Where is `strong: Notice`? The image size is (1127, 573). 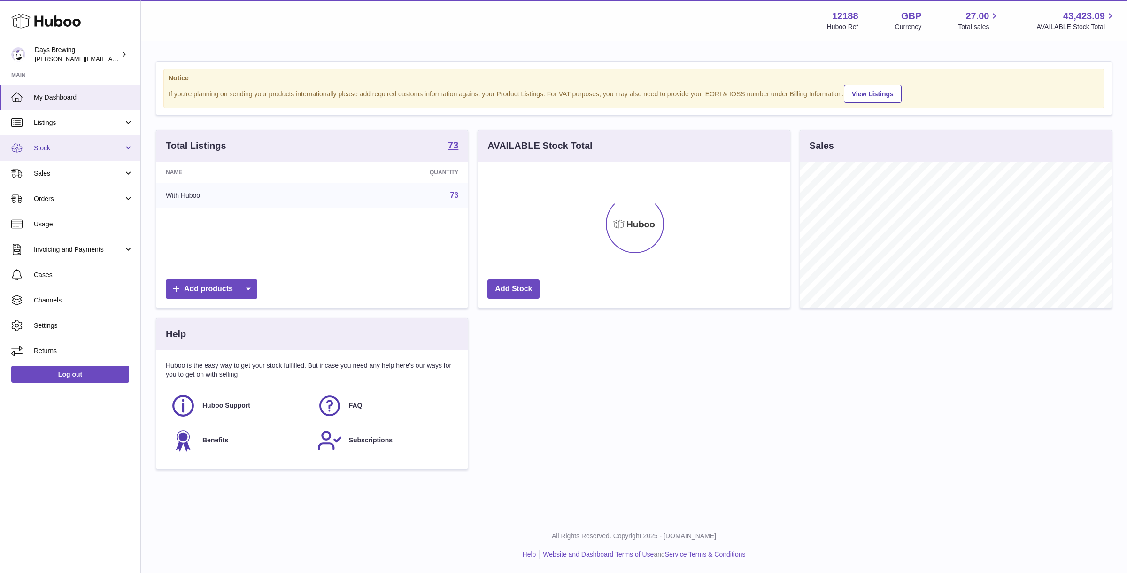 strong: Notice is located at coordinates (634, 78).